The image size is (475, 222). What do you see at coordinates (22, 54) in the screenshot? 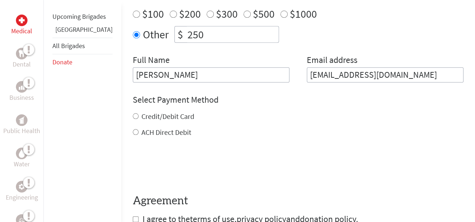
I see `div: Dental` at bounding box center [22, 54].